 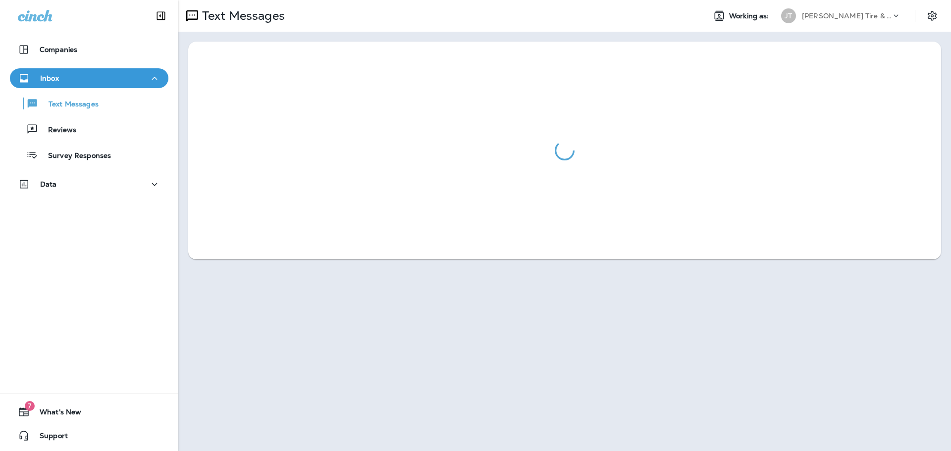 I want to click on p: Inbox, so click(x=50, y=78).